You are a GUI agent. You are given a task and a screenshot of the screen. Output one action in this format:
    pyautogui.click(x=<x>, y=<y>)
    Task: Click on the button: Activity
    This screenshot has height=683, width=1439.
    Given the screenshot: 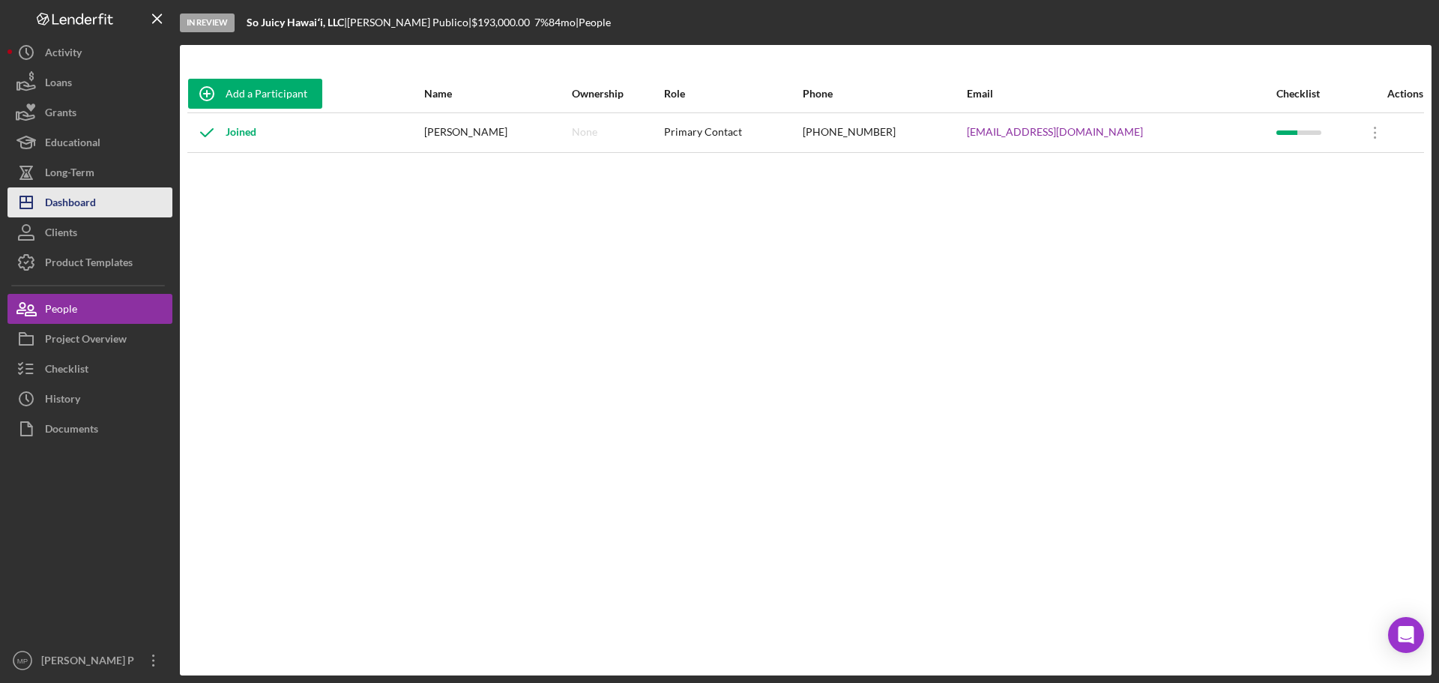 What is the action you would take?
    pyautogui.click(x=90, y=52)
    